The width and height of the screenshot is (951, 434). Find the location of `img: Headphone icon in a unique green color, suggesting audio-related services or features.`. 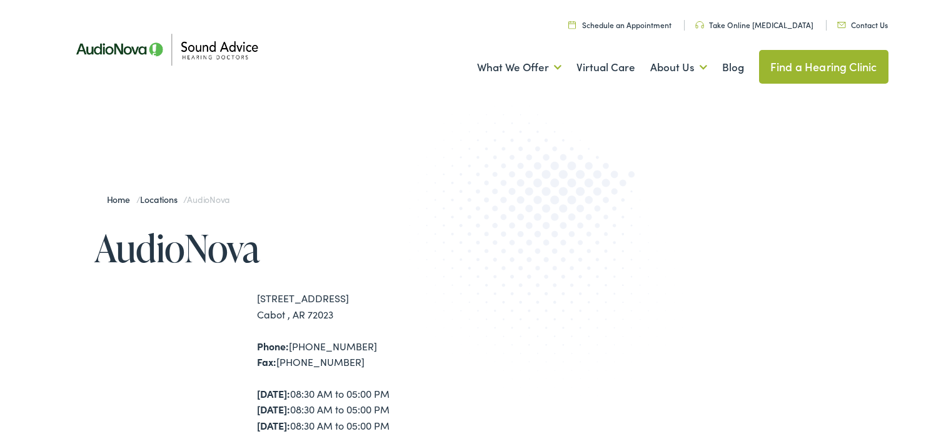

img: Headphone icon in a unique green color, suggesting audio-related services or features. is located at coordinates (700, 25).